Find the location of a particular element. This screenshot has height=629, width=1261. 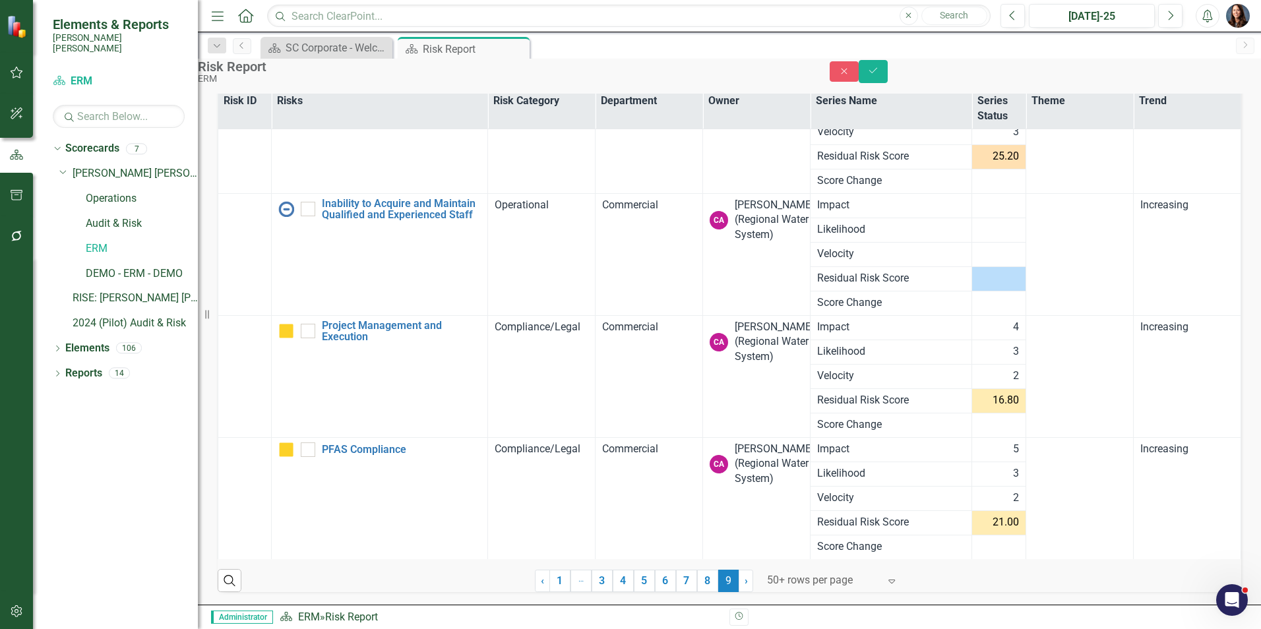

a: DEMO - ERM - DEMO is located at coordinates (142, 274).